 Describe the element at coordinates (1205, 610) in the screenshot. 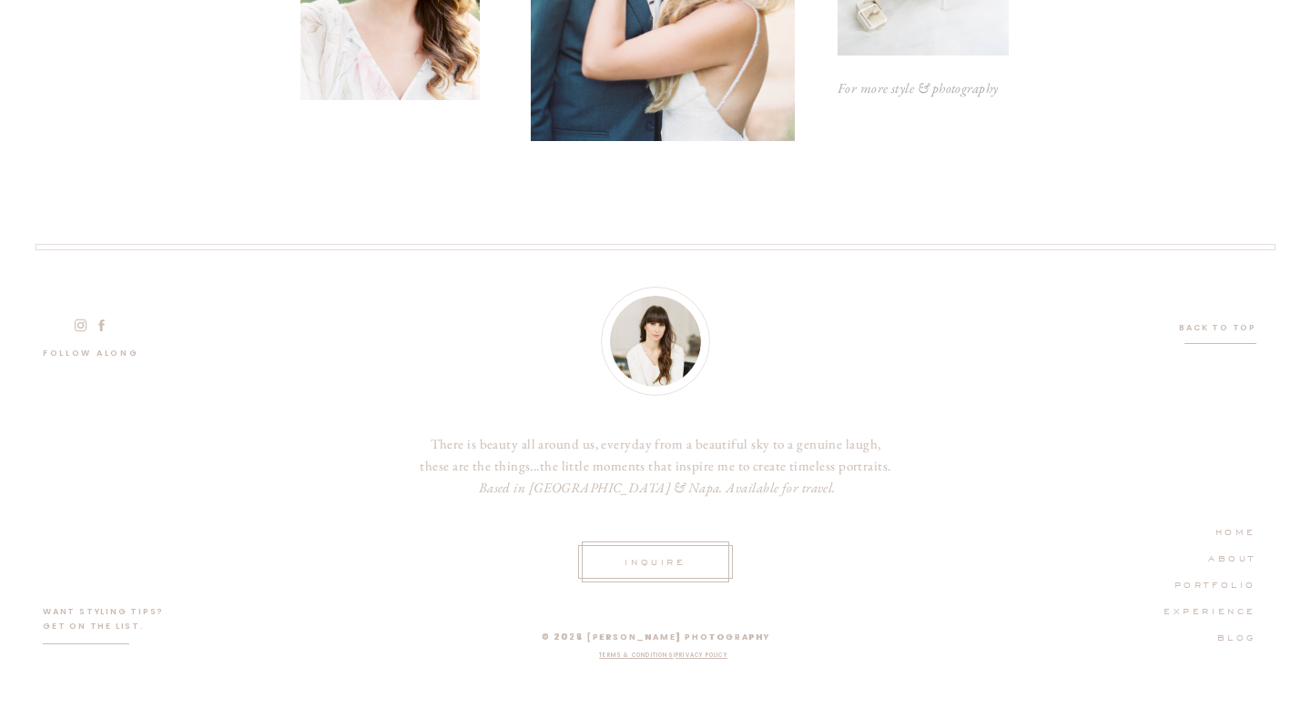

I see `a: EXPERIENCE` at that location.